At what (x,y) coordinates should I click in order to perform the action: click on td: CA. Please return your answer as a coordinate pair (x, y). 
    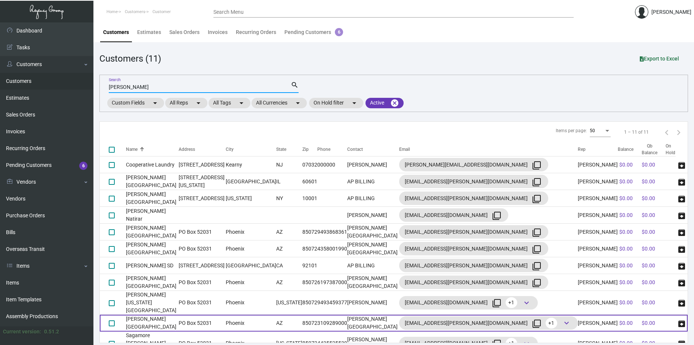
    Looking at the image, I should click on (289, 266).